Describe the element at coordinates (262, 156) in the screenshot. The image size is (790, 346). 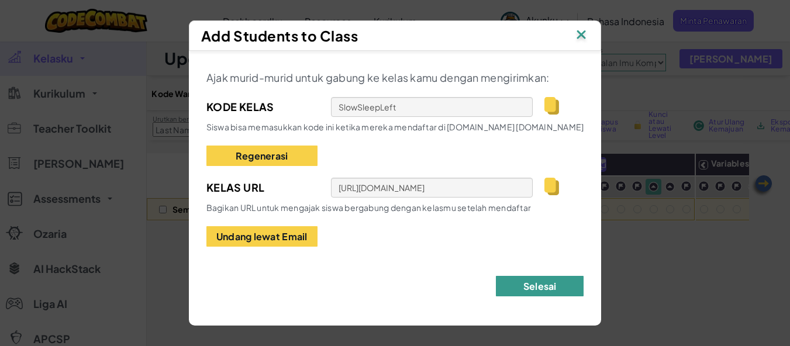
I see `button: Regenerasi` at that location.